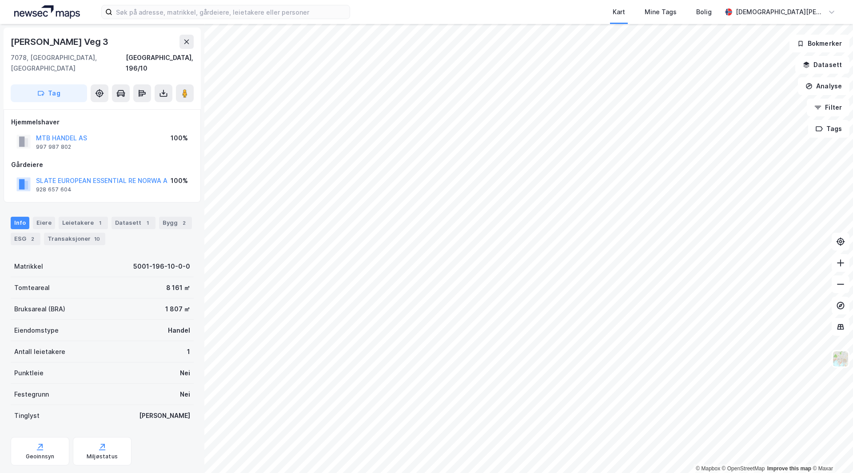 The height and width of the screenshot is (473, 853). I want to click on div: Miljøstatus, so click(102, 457).